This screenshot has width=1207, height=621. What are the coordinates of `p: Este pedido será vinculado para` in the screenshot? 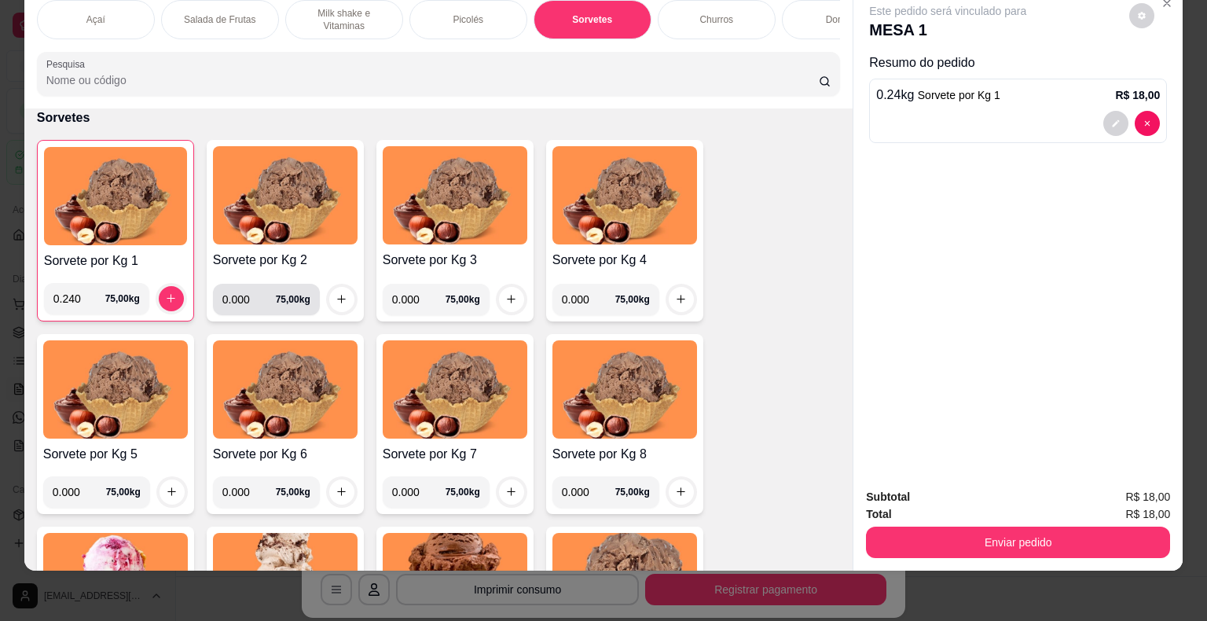 It's located at (948, 11).